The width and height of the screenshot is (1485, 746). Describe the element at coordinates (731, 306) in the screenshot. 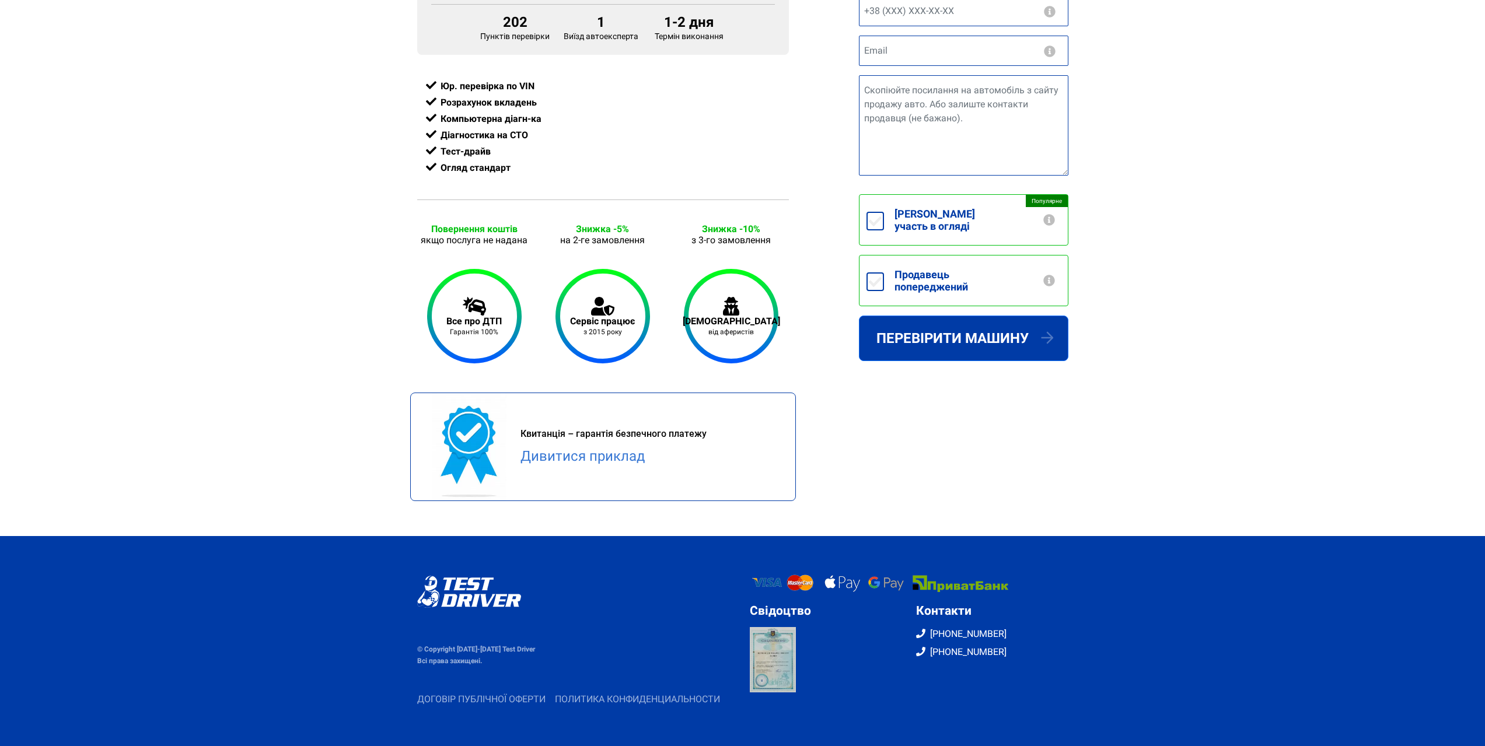

I see `img: Захист` at that location.